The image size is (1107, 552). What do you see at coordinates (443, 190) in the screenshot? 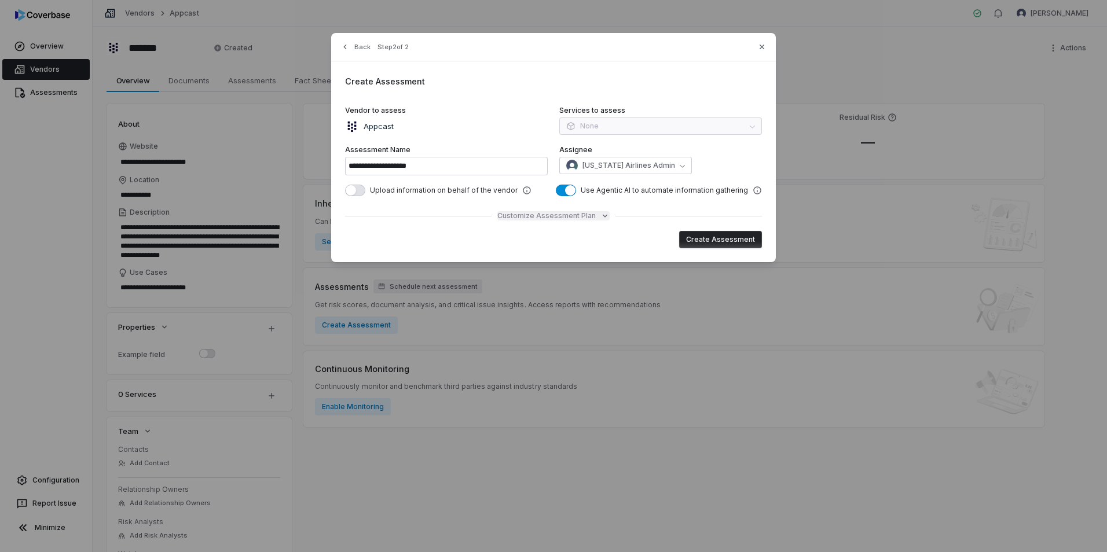
I see `span: Upload information on behalf of the vendor` at bounding box center [443, 190].